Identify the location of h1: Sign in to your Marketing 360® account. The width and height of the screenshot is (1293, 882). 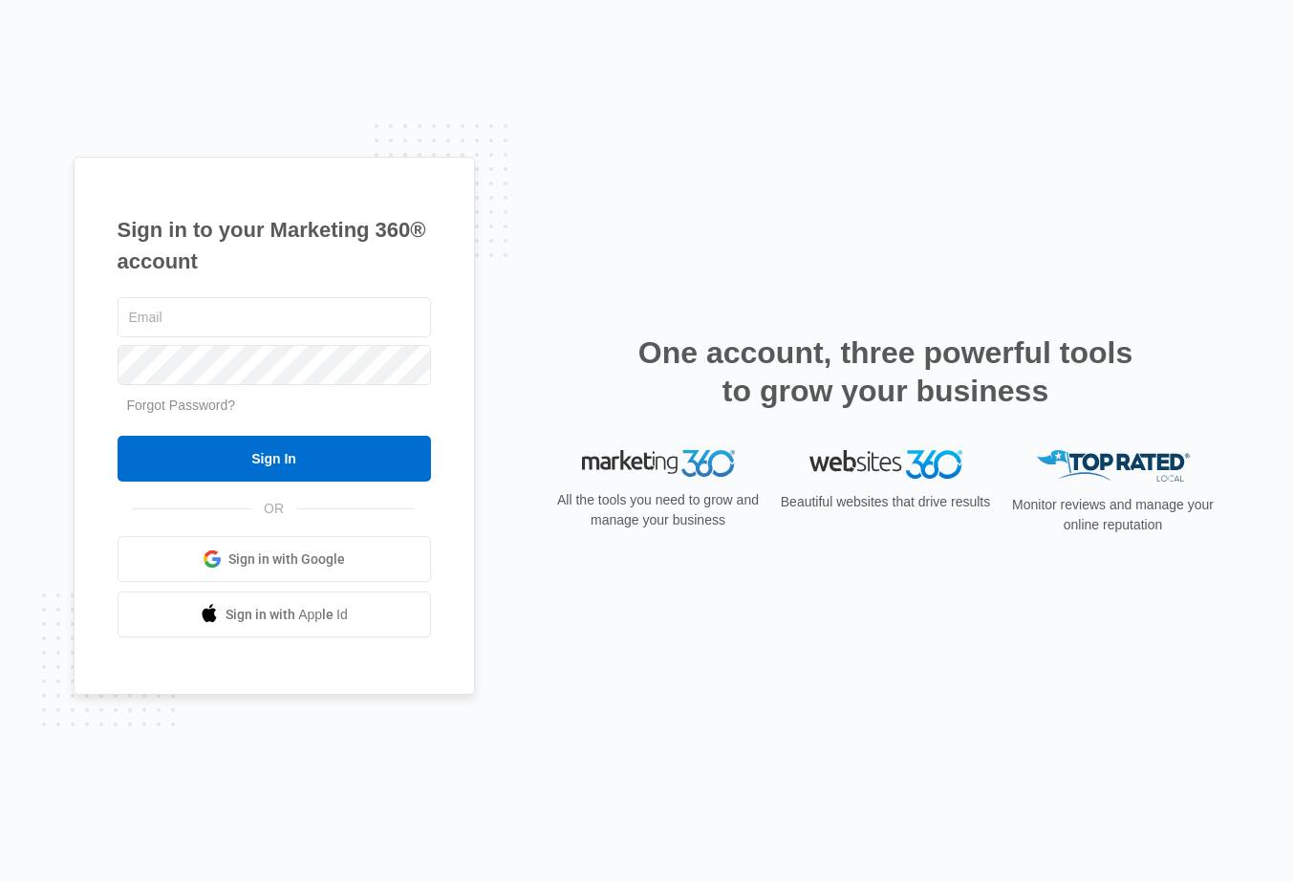
(274, 246).